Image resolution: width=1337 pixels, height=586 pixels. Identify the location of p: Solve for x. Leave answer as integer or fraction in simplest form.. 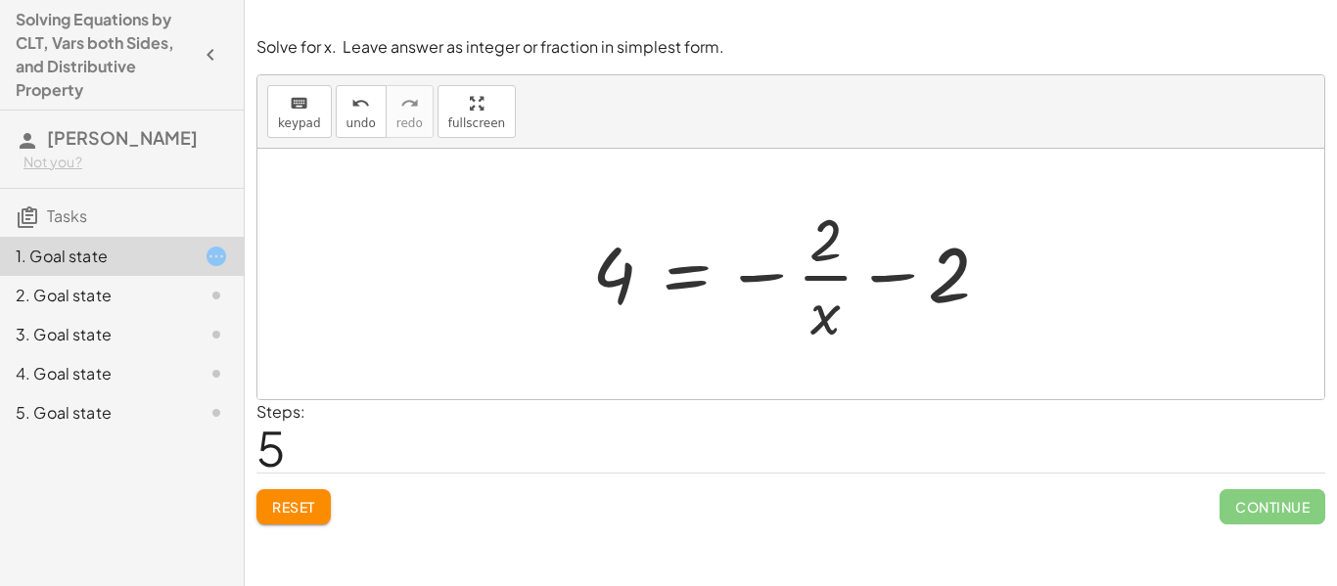
(791, 47).